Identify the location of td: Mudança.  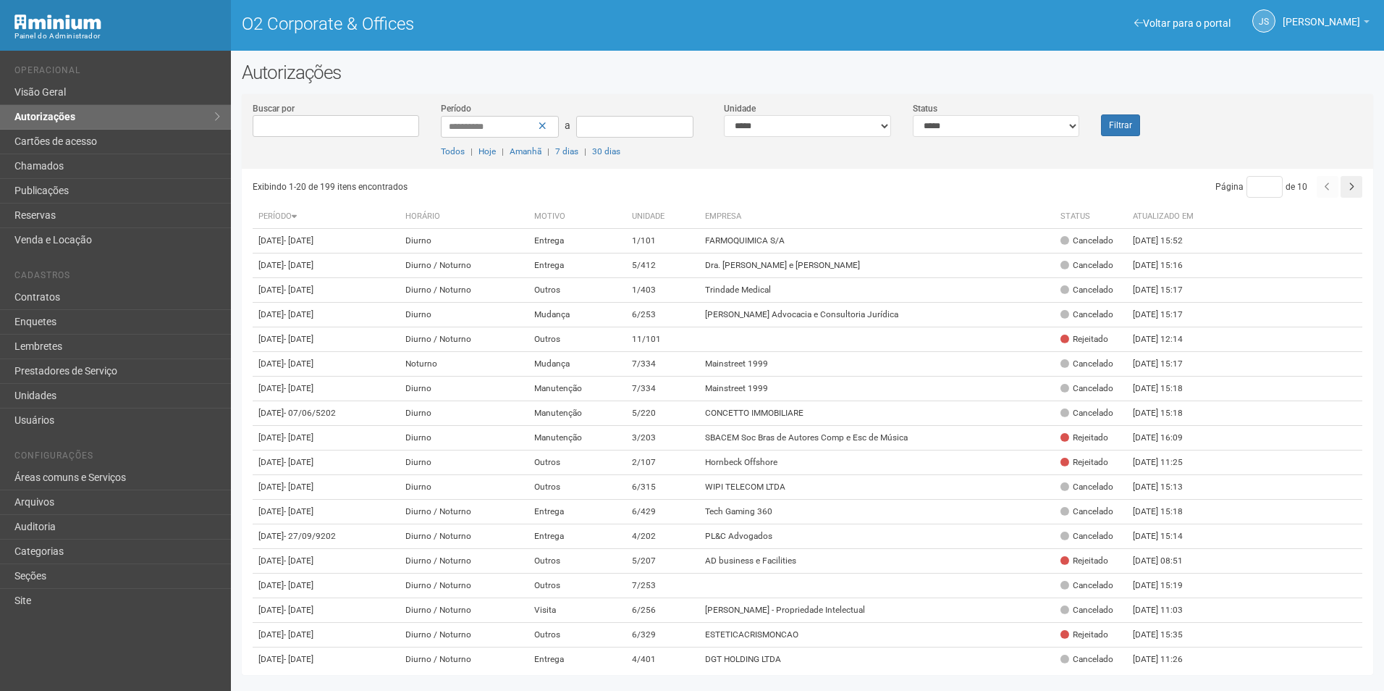
(578, 315).